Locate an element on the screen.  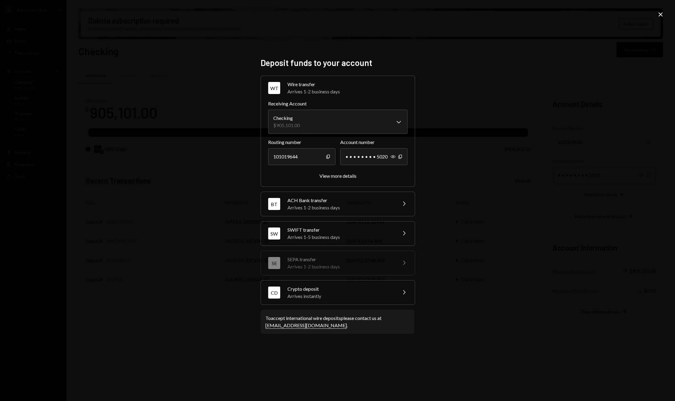
div: Crypto deposit is located at coordinates (340, 289).